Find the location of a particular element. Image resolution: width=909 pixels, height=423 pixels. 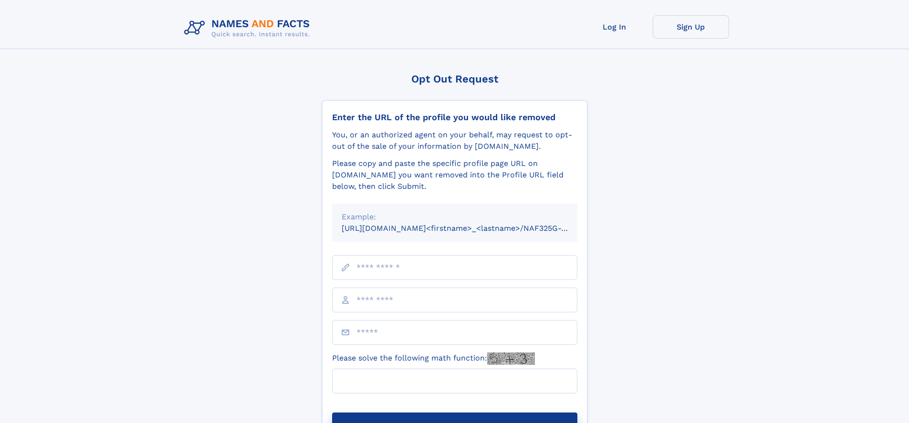

div: Example: is located at coordinates (455, 217).